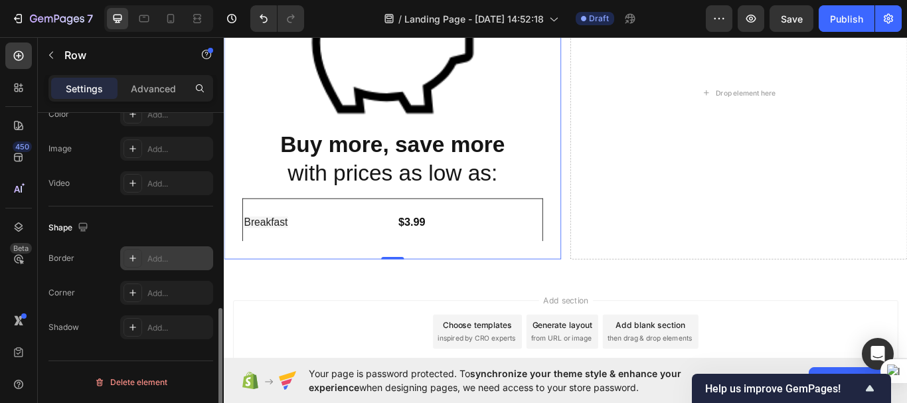 Image resolution: width=907 pixels, height=403 pixels. Describe the element at coordinates (131, 382) in the screenshot. I see `div: Delete element` at that location.